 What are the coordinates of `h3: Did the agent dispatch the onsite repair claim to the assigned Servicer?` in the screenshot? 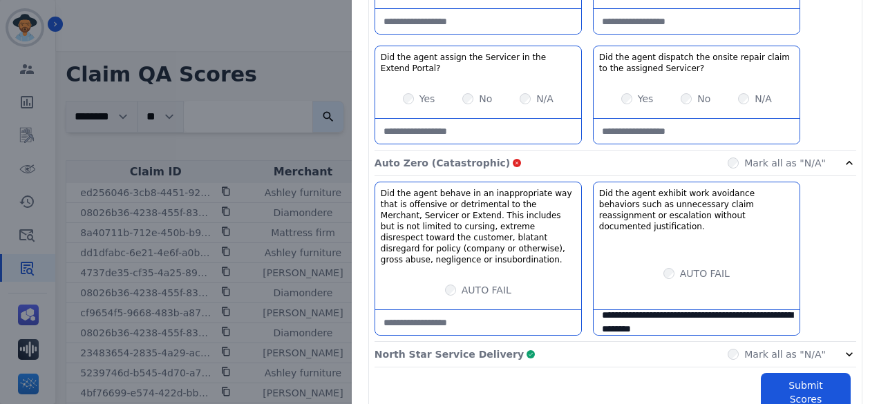 It's located at (697, 63).